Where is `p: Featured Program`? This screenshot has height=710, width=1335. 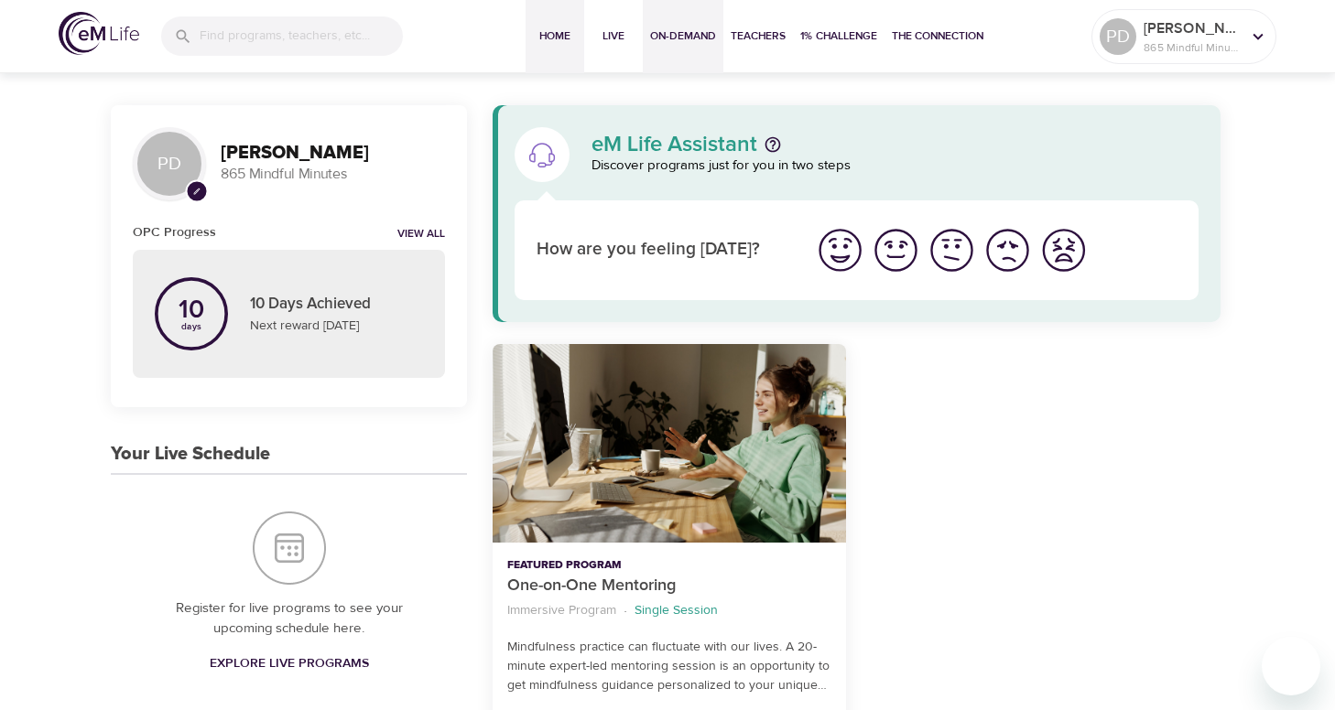
p: Featured Program is located at coordinates (668, 566).